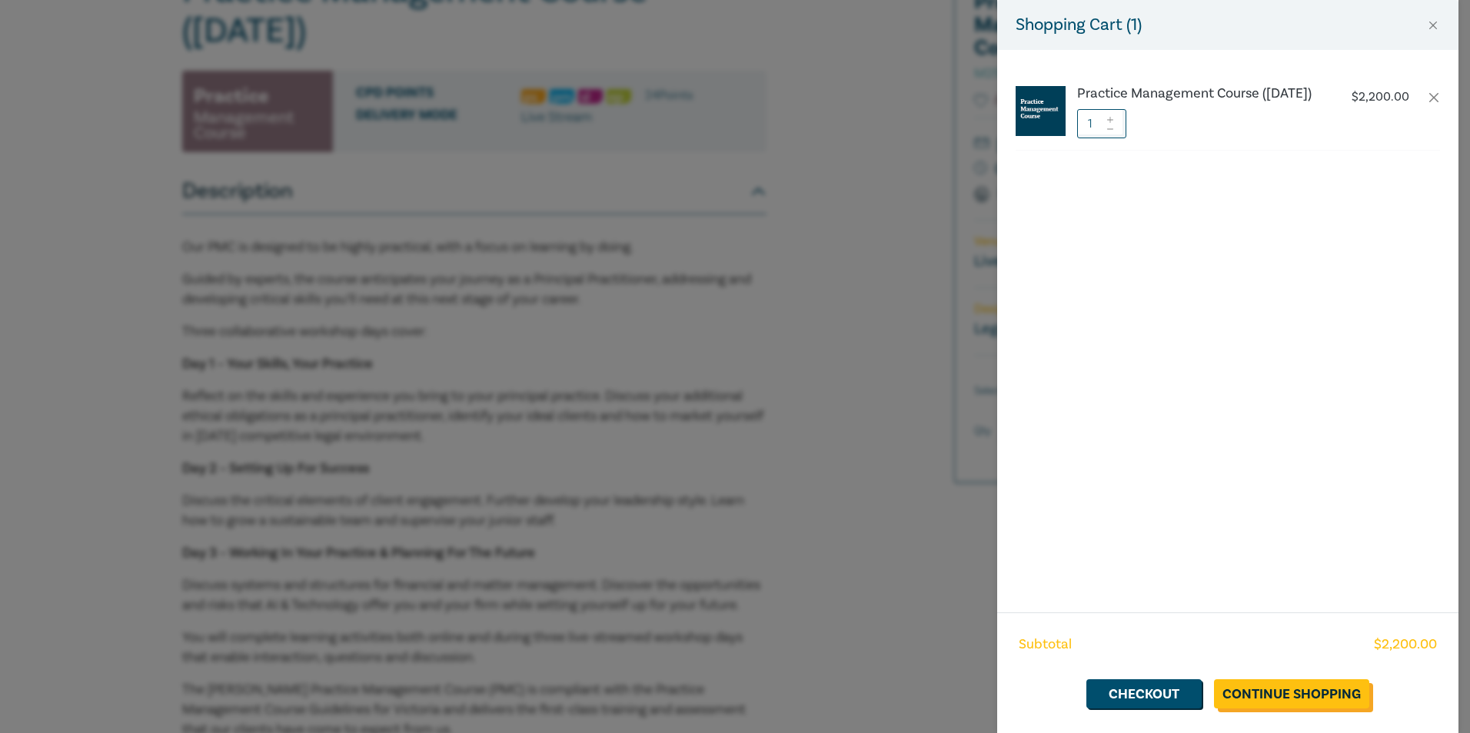 The width and height of the screenshot is (1470, 733). I want to click on p: $ 2,200.00, so click(1380, 97).